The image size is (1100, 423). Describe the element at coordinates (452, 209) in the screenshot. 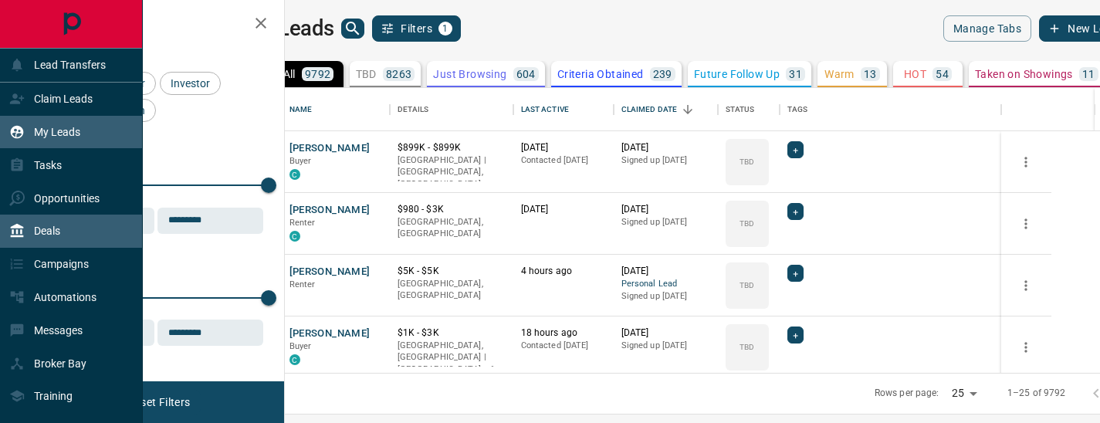

I see `p: $980 - $3K` at that location.